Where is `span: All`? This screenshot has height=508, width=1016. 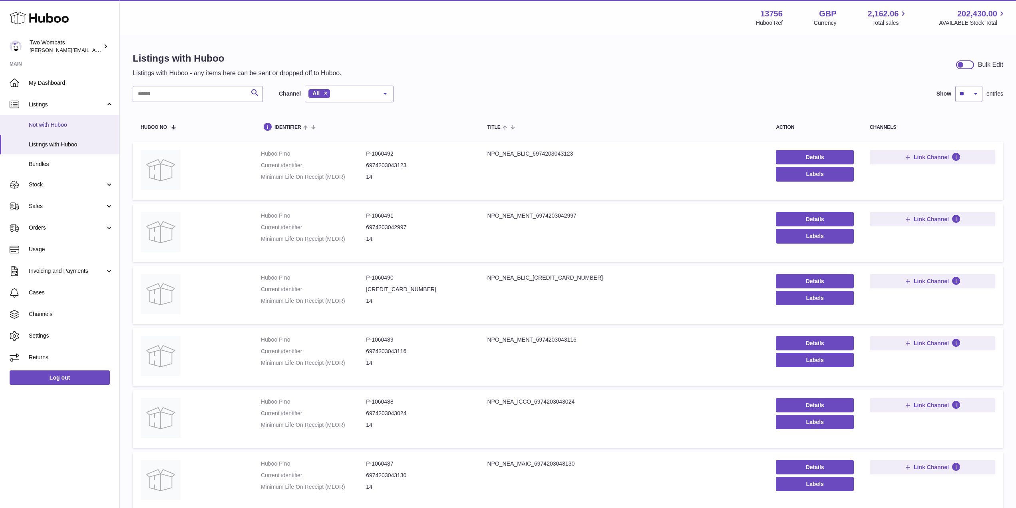
span: All is located at coordinates (316, 93).